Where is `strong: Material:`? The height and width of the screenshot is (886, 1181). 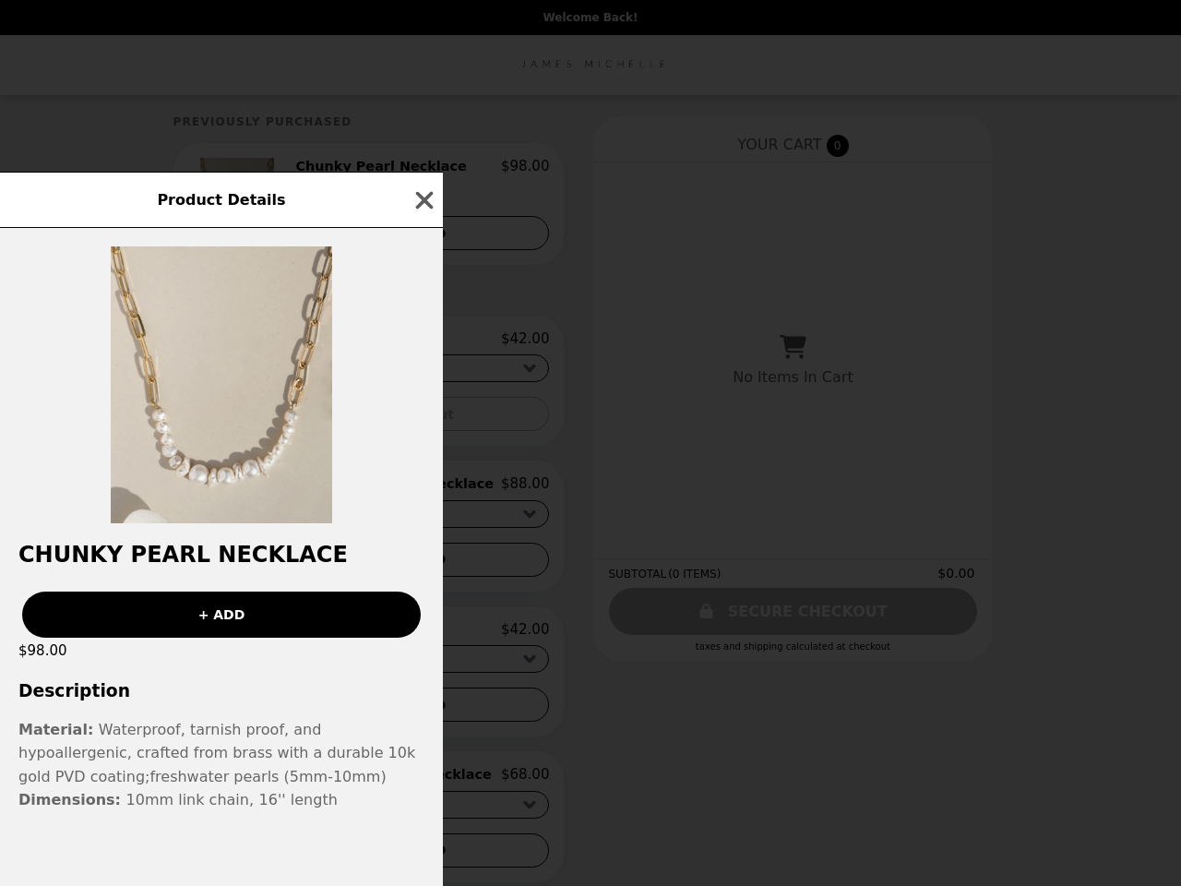 strong: Material: is located at coordinates (58, 729).